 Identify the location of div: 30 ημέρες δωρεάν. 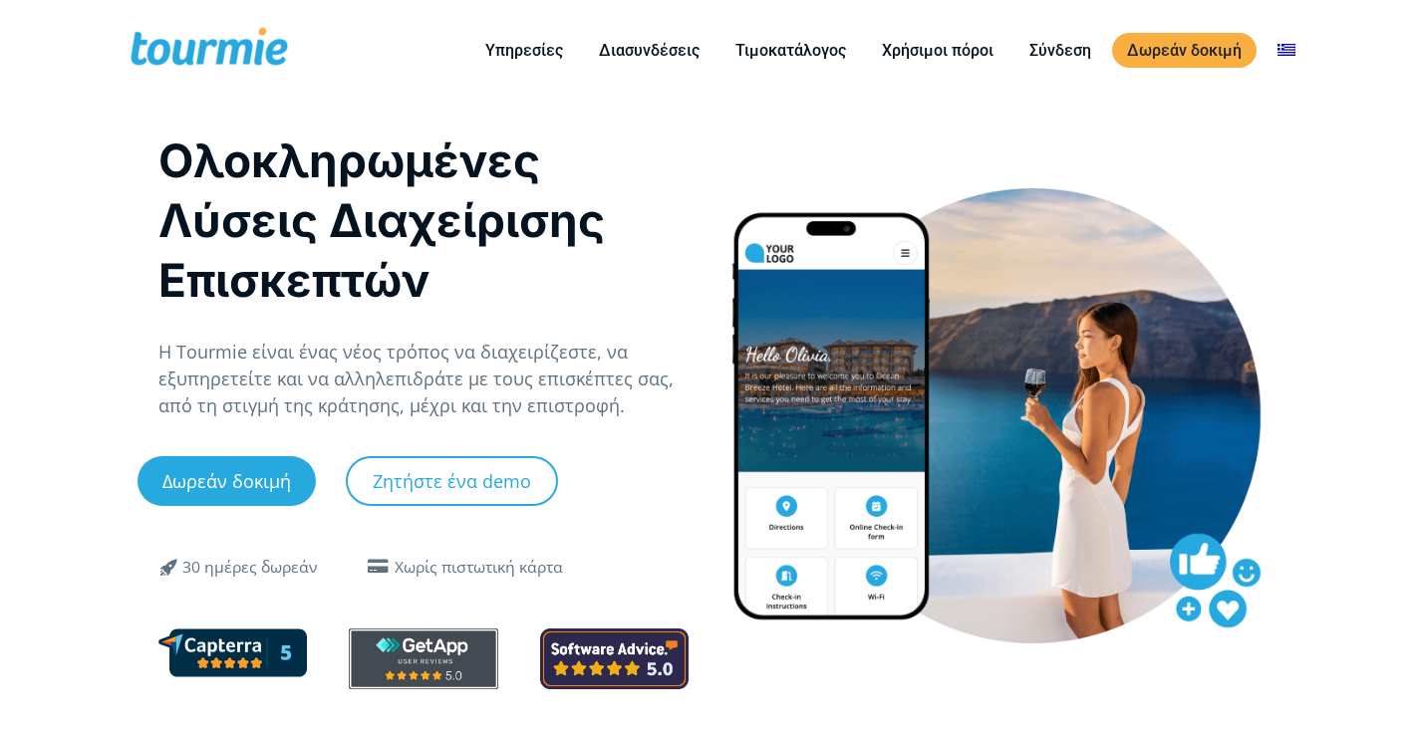
(250, 568).